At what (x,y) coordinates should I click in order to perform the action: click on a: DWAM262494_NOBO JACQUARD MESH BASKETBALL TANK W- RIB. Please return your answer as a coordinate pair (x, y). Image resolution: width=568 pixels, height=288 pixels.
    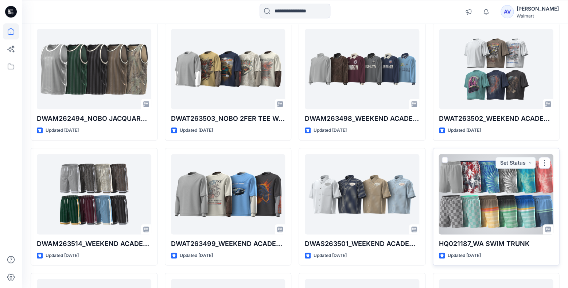
    Looking at the image, I should click on (94, 69).